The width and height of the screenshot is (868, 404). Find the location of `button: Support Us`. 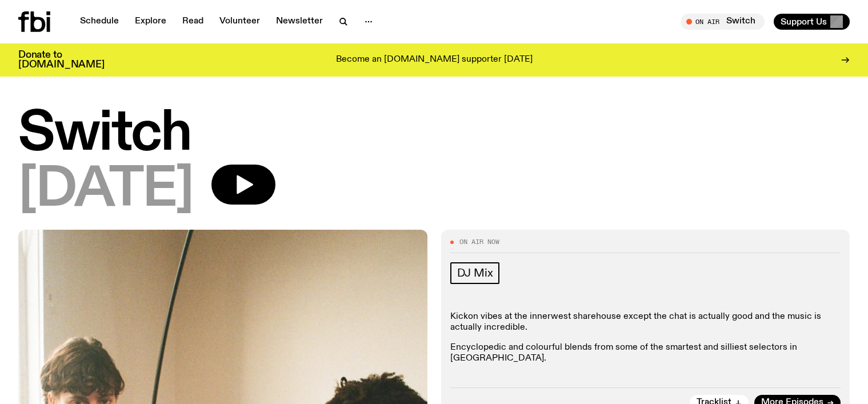

button: Support Us is located at coordinates (811, 22).